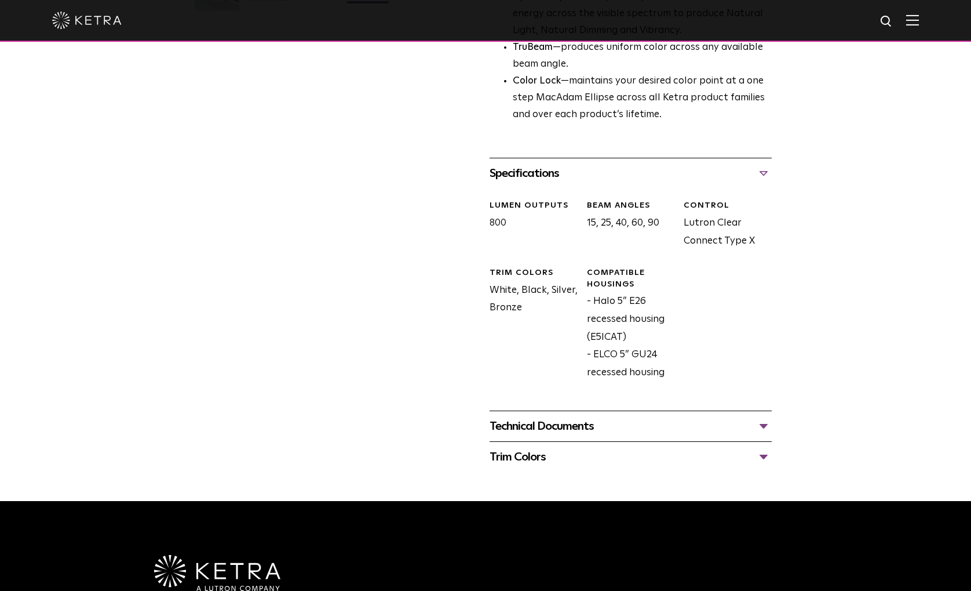 This screenshot has width=971, height=591. Describe the element at coordinates (627, 324) in the screenshot. I see `div: - Halo 5” E26 recessed housing (E5ICAT) - ELCO 5” GU24 recessed housing` at that location.